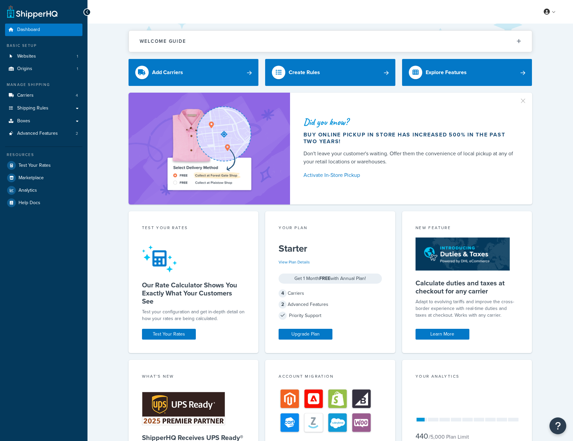  Describe the element at coordinates (194, 72) in the screenshot. I see `a: Add Carriers` at that location.